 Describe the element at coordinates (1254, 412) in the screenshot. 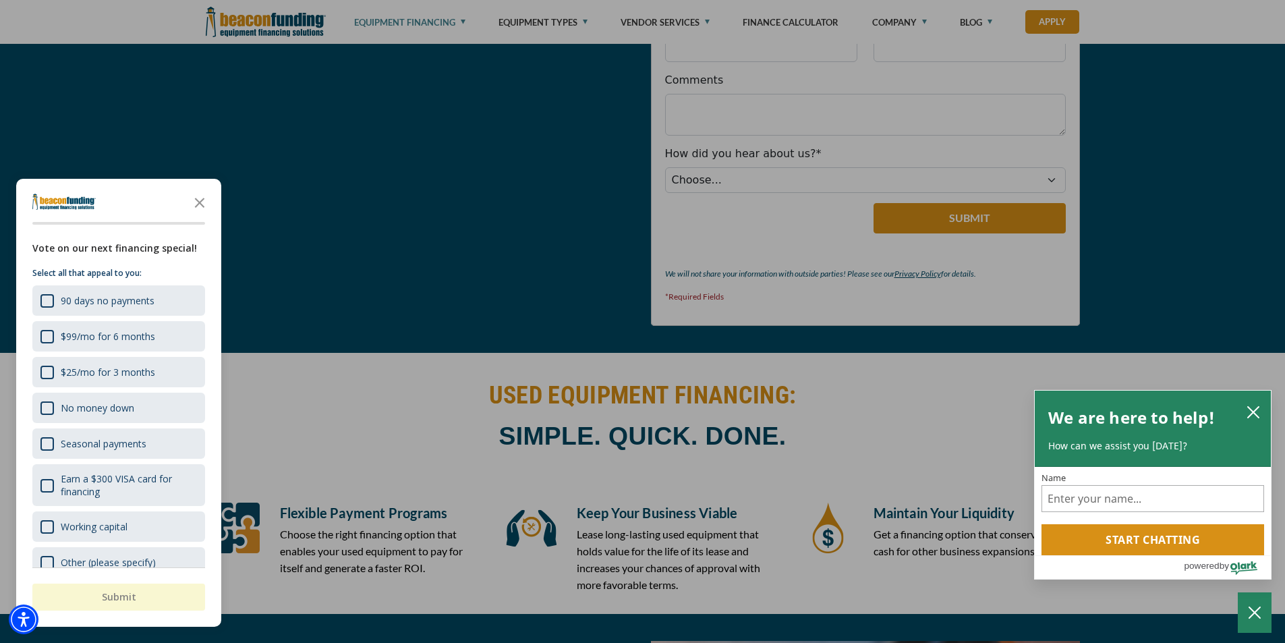

I see `button: close chatbox` at that location.